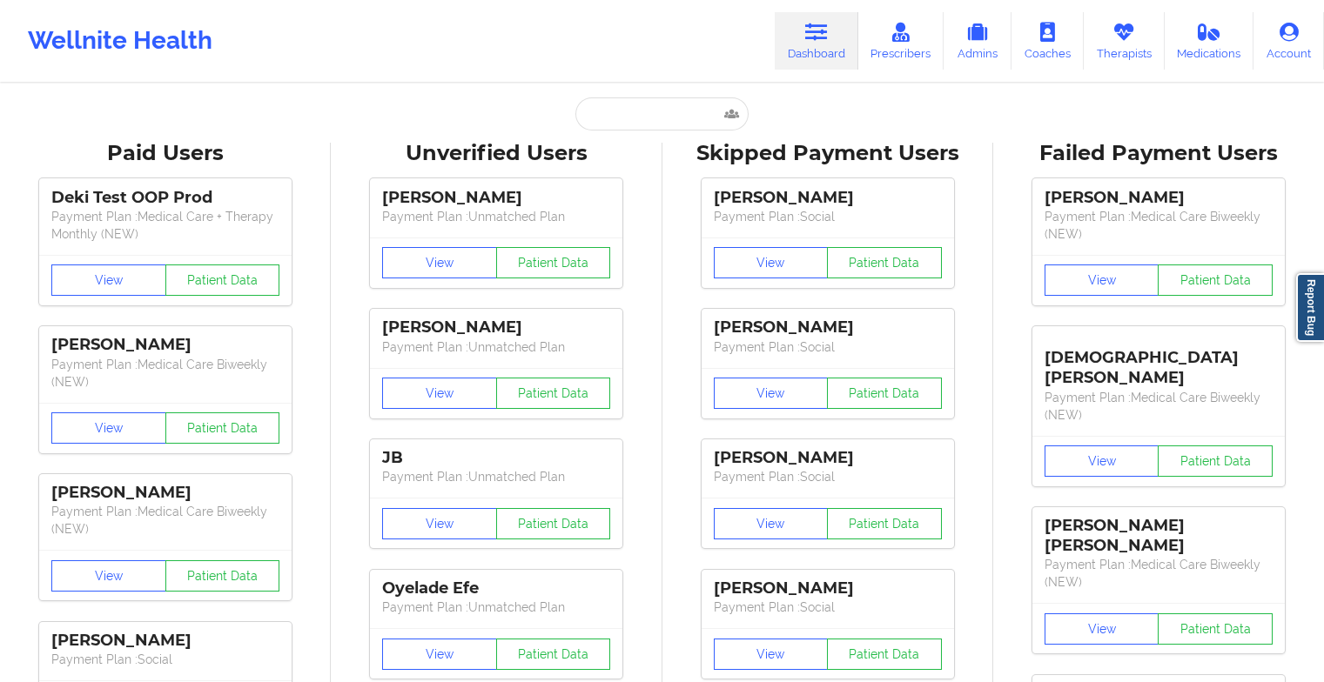  What do you see at coordinates (816, 41) in the screenshot?
I see `a: Dashboard` at bounding box center [816, 41].